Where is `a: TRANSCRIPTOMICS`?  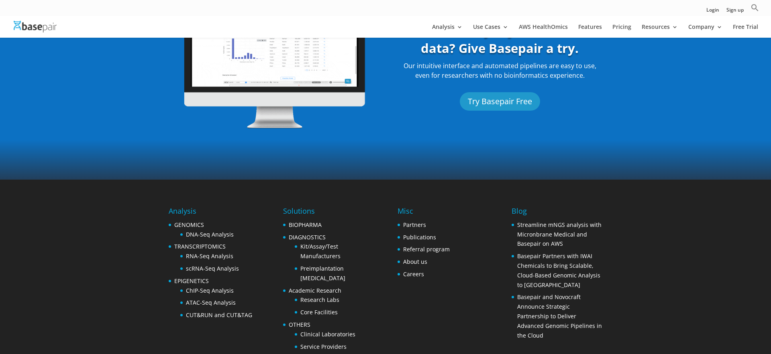
a: TRANSCRIPTOMICS is located at coordinates (200, 246).